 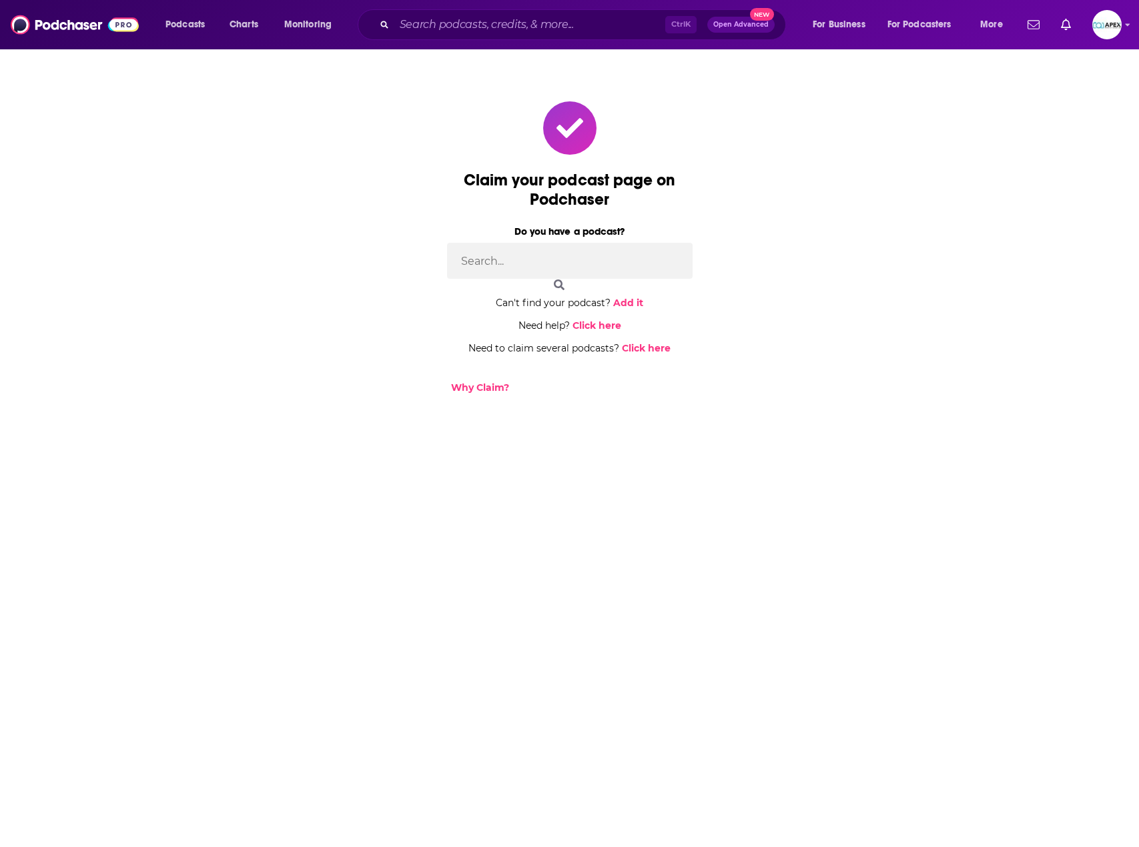 I want to click on div: Need help?, so click(x=570, y=326).